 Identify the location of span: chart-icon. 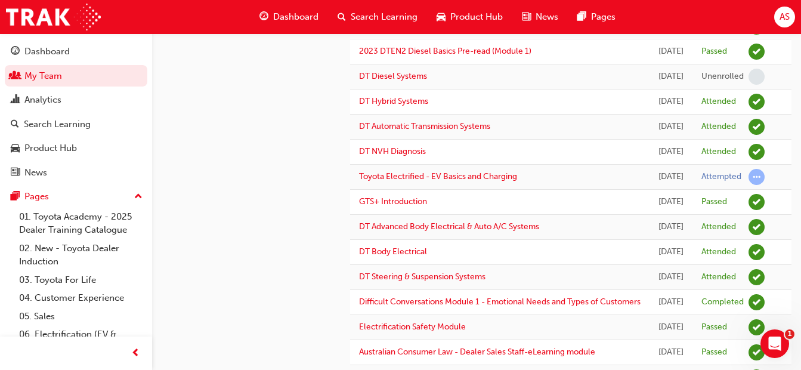
(15, 100).